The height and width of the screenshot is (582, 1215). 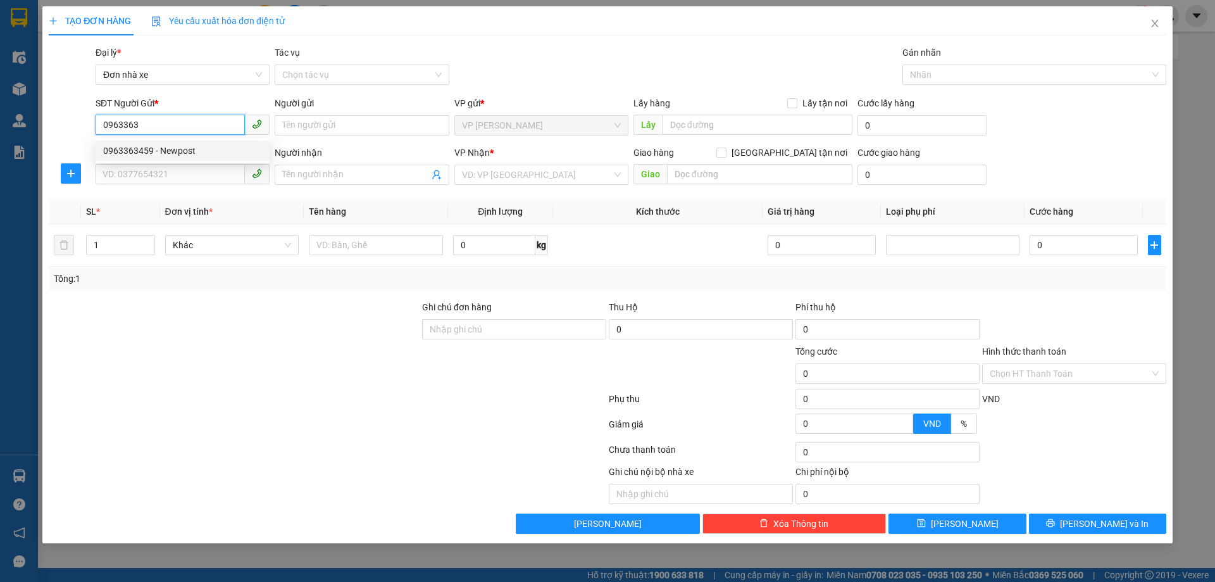 I want to click on div: Người nhận, so click(x=361, y=153).